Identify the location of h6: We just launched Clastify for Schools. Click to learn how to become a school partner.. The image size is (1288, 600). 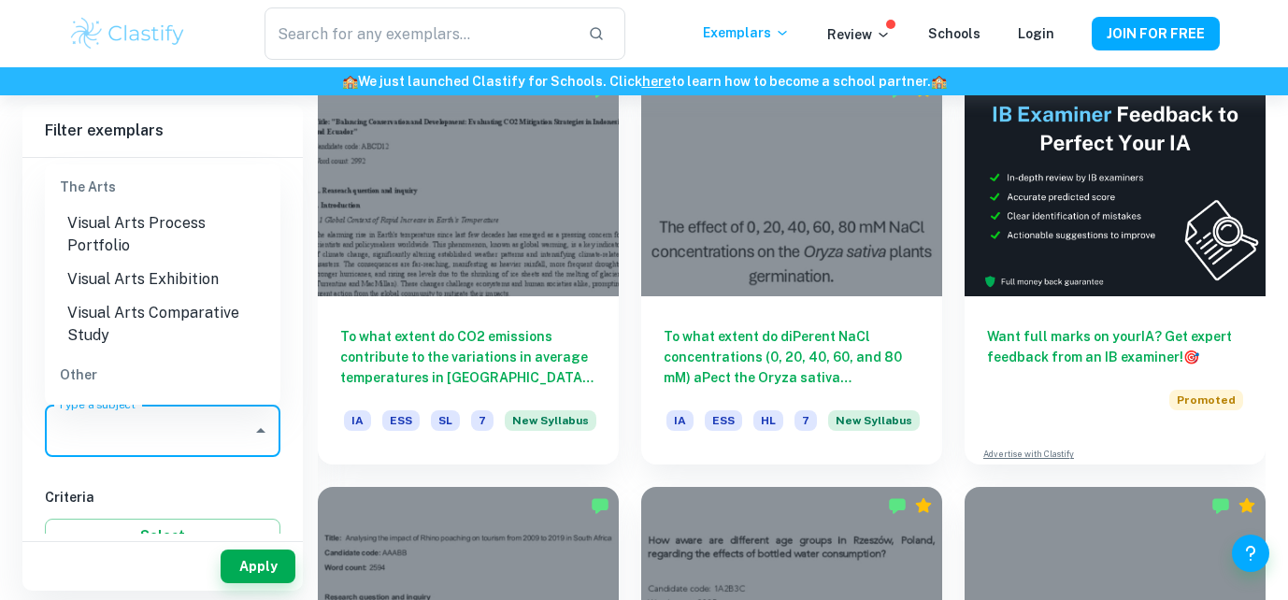
(644, 81).